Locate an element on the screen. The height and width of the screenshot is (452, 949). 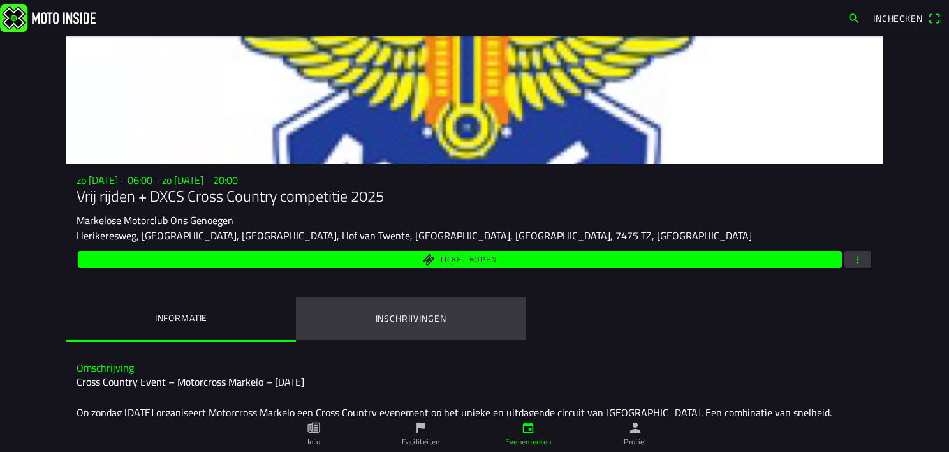
ion-icon: calendar is located at coordinates (528, 427).